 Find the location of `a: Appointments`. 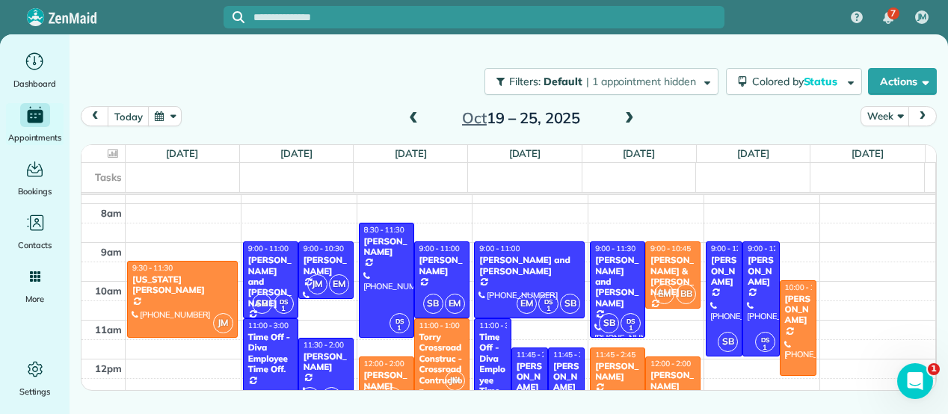

a: Appointments is located at coordinates (34, 124).